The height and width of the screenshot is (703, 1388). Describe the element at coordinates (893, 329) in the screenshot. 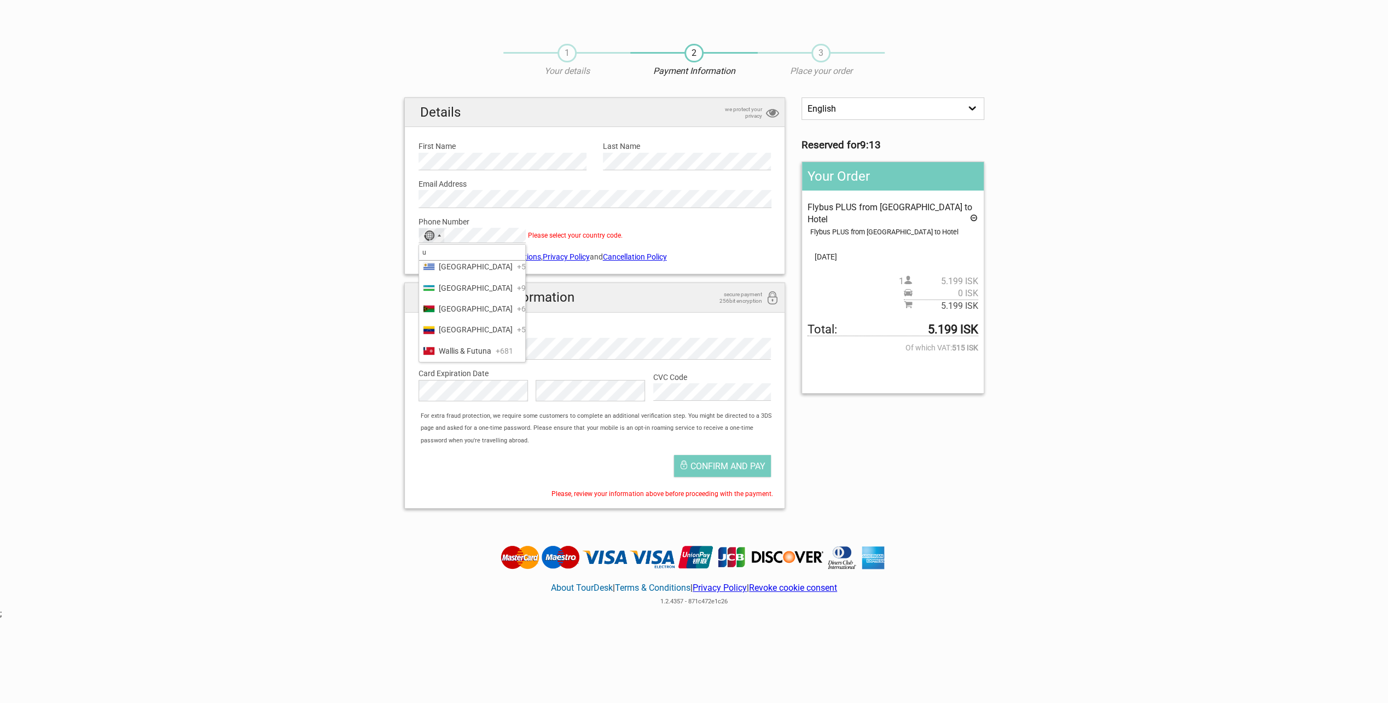

I see `span: Total to be paid` at that location.